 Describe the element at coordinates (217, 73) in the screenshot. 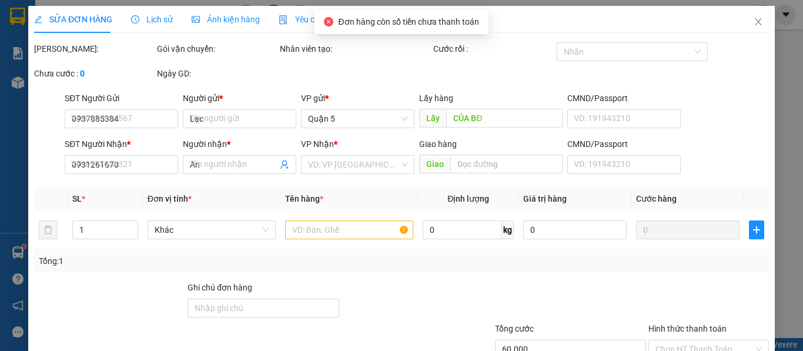

I see `div: Ngày GD:` at that location.